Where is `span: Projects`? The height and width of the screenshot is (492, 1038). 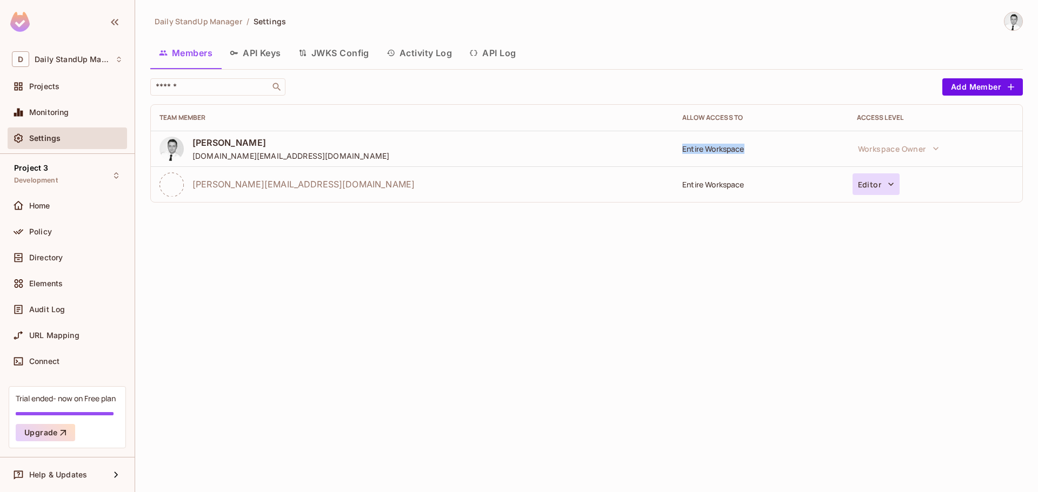 span: Projects is located at coordinates (44, 86).